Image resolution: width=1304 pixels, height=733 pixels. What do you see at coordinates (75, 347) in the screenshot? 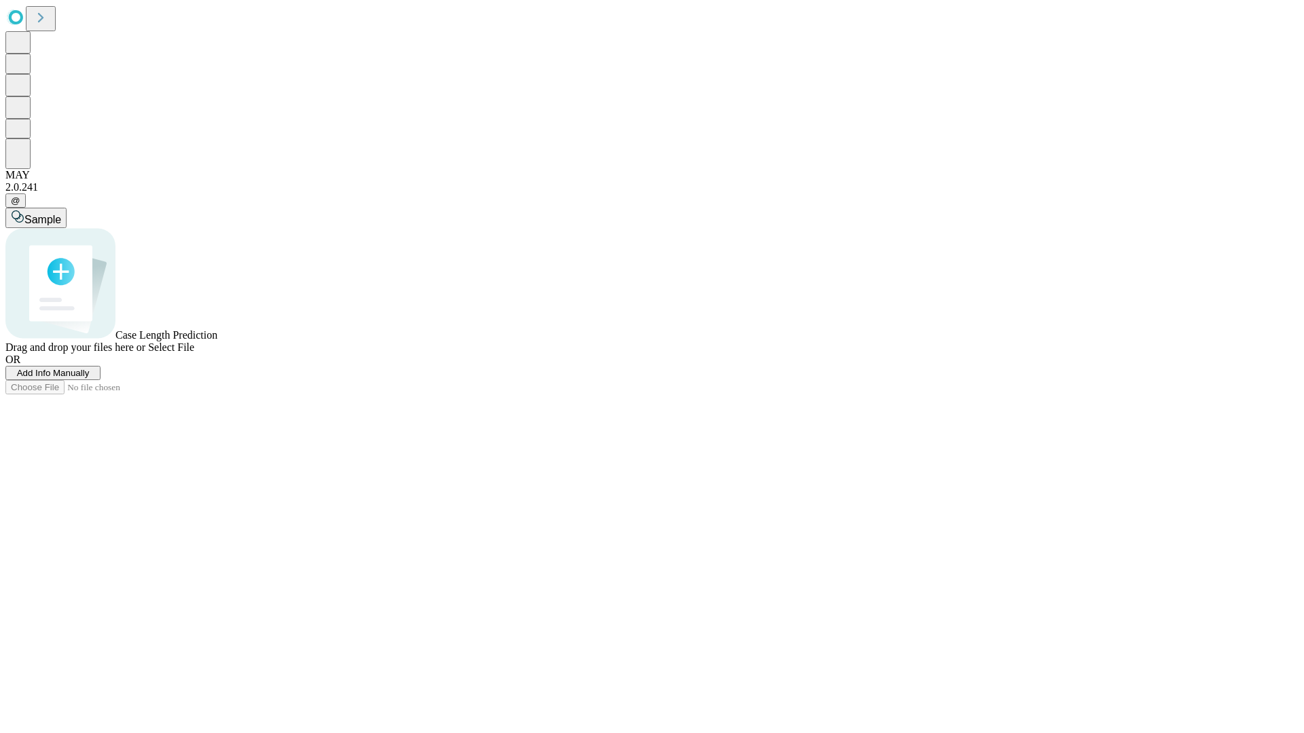
I see `span: Drag and drop your files here or` at bounding box center [75, 347].